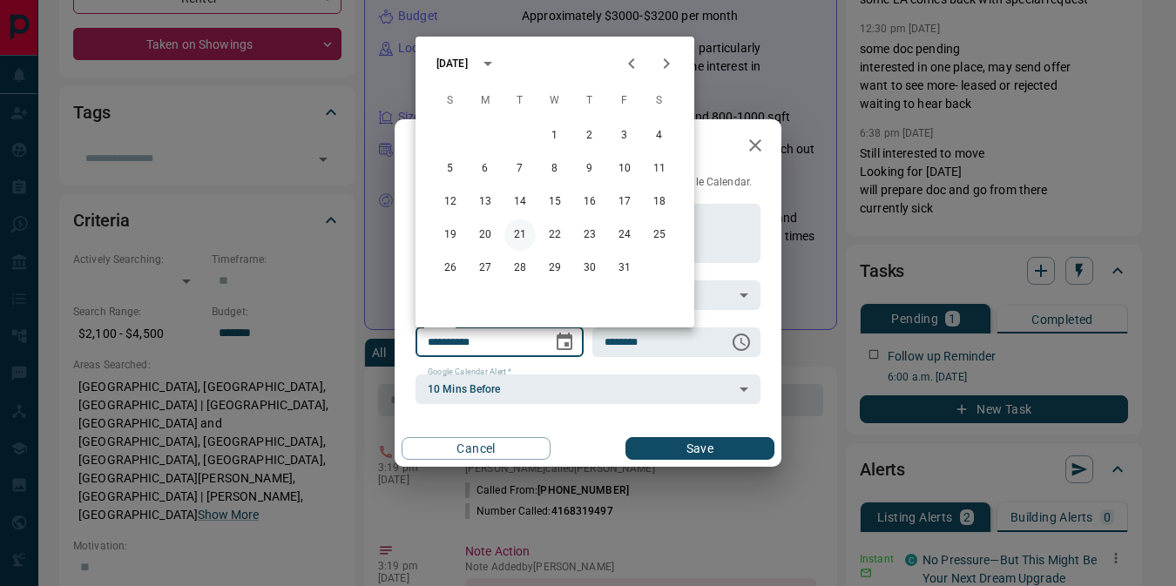 Image resolution: width=1176 pixels, height=586 pixels. I want to click on button: 30, so click(590, 268).